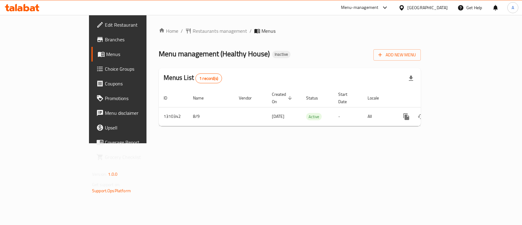 The width and height of the screenshot is (522, 225). Describe the element at coordinates (397, 55) in the screenshot. I see `button: Add New Menu` at that location.